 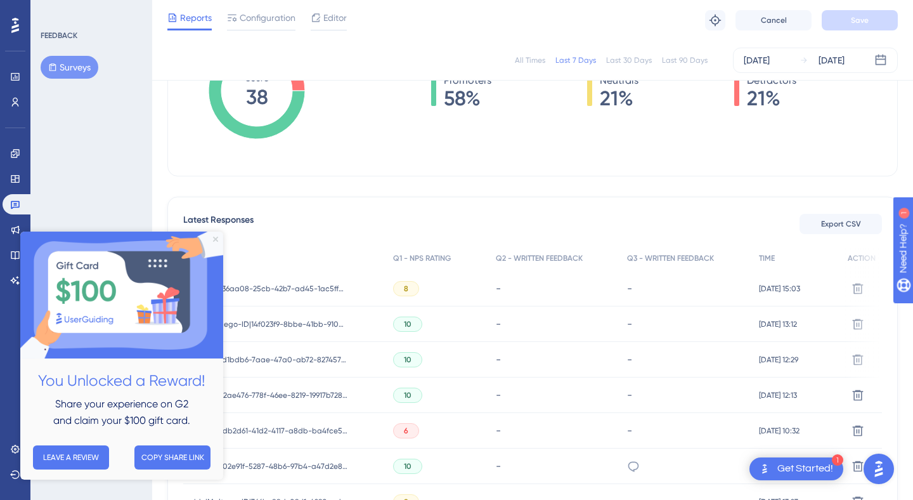 What do you see at coordinates (860, 20) in the screenshot?
I see `button: Save` at bounding box center [860, 20].